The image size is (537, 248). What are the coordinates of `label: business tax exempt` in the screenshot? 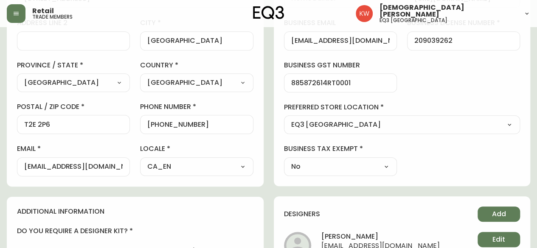 It's located at (341, 149).